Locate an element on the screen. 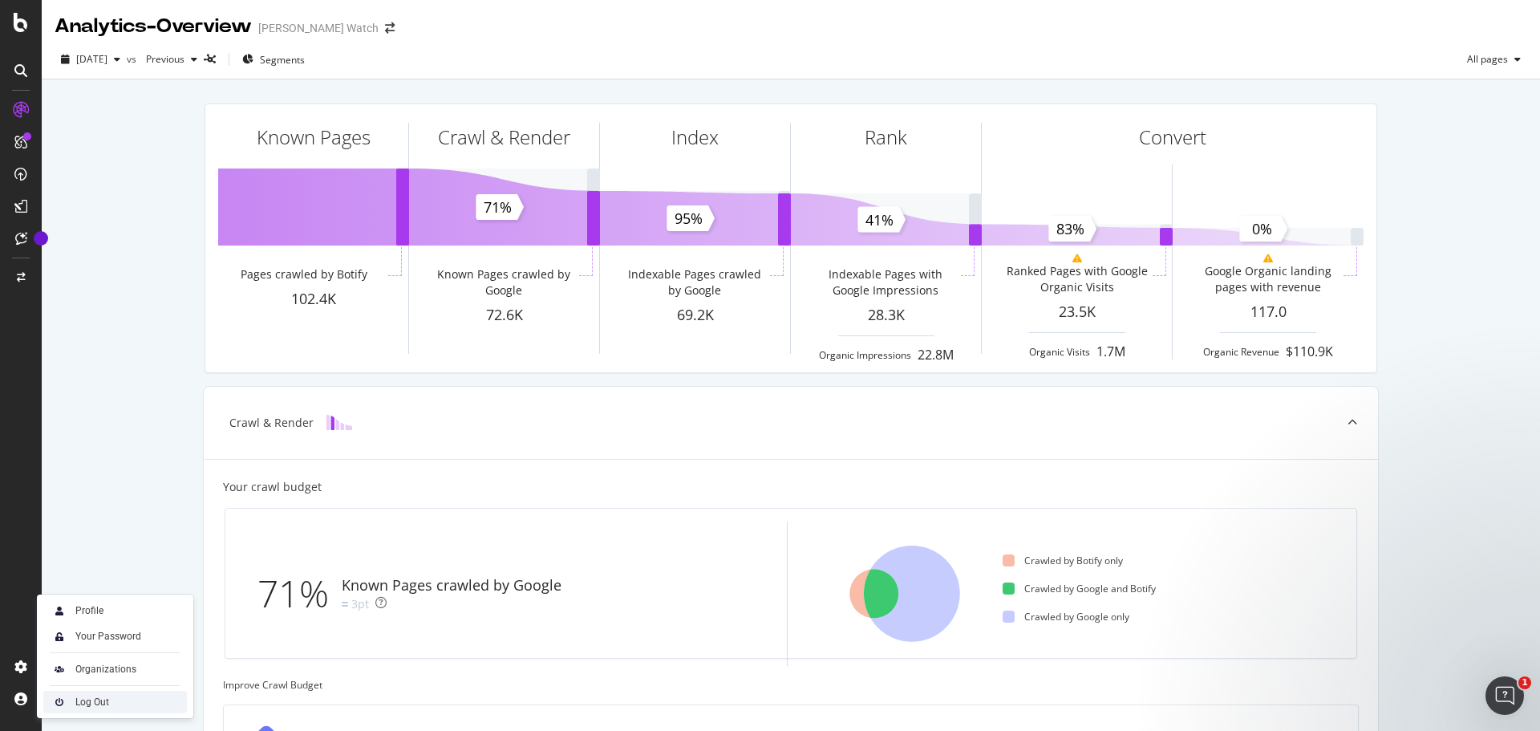 The image size is (1540, 731). button: Previous is located at coordinates (172, 59).